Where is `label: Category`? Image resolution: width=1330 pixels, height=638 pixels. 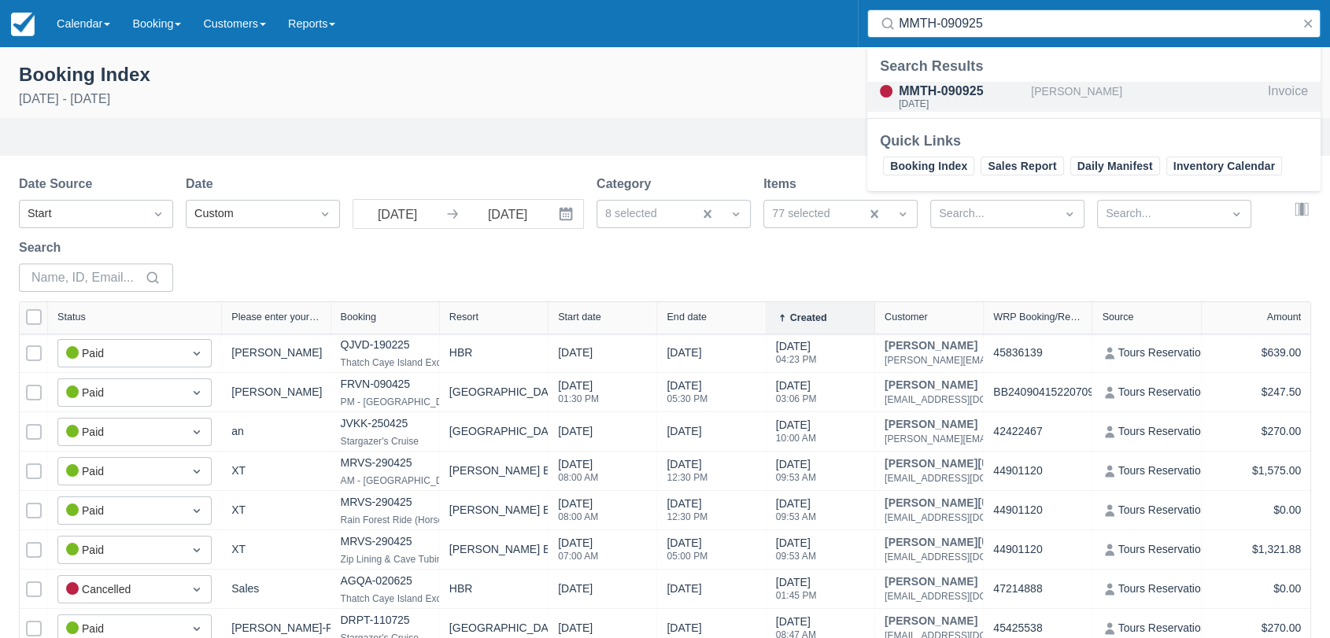
label: Category is located at coordinates (626, 184).